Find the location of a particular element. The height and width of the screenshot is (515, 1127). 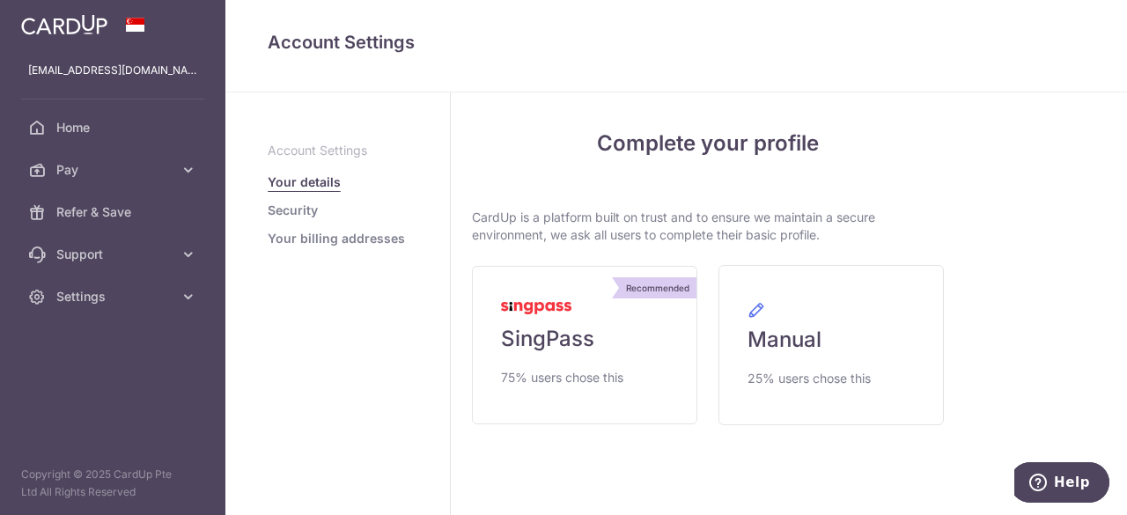

span: Home is located at coordinates (114, 128).